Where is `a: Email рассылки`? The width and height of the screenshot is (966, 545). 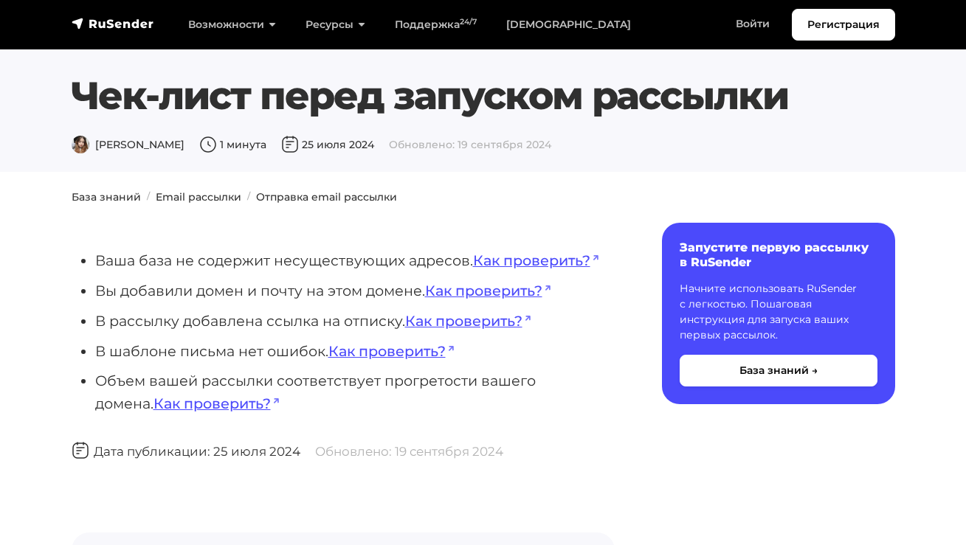 a: Email рассылки is located at coordinates (198, 197).